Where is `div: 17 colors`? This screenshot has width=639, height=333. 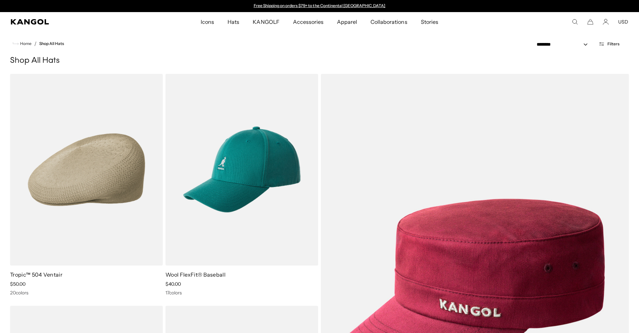 div: 17 colors is located at coordinates (242, 293).